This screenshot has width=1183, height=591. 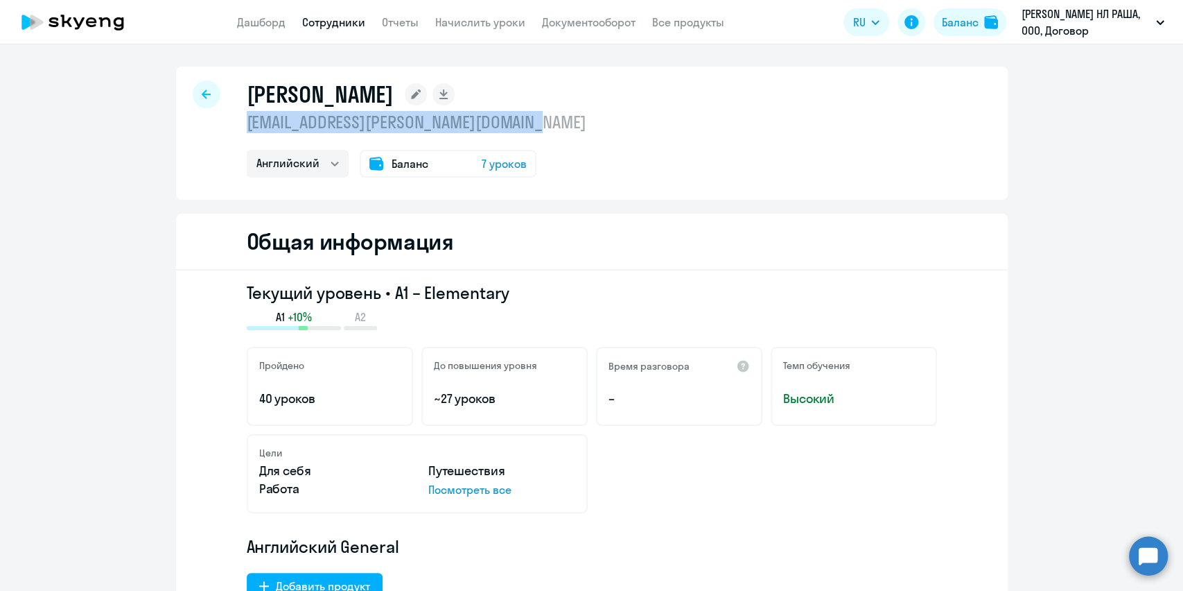 I want to click on a: Начислить уроки, so click(x=480, y=22).